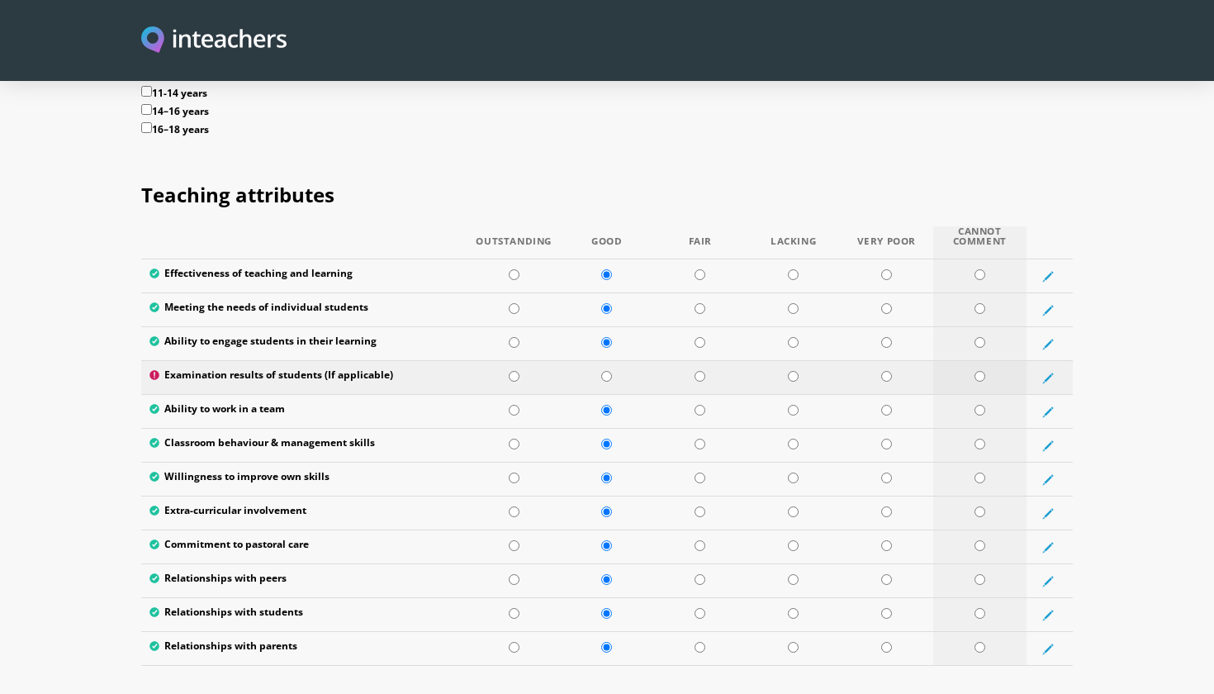  I want to click on label: 14–16 years, so click(607, 113).